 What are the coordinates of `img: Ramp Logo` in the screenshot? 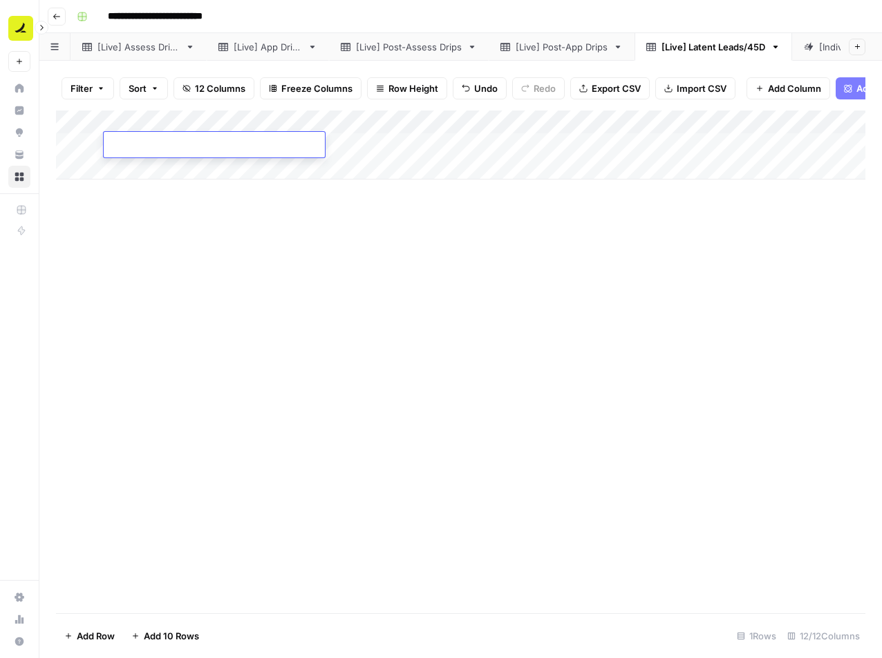 It's located at (21, 28).